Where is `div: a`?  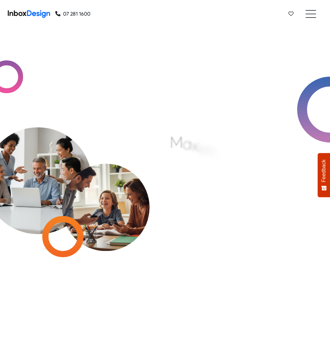
div: a is located at coordinates (187, 144).